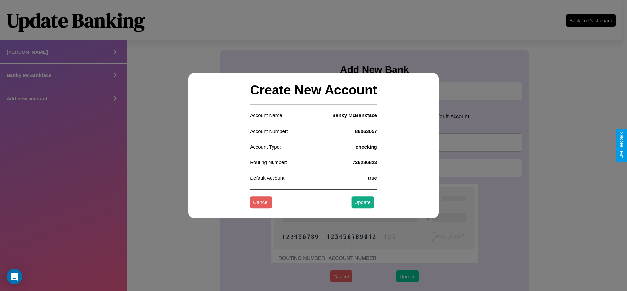 The height and width of the screenshot is (291, 627). I want to click on p: Routing Number:, so click(268, 162).